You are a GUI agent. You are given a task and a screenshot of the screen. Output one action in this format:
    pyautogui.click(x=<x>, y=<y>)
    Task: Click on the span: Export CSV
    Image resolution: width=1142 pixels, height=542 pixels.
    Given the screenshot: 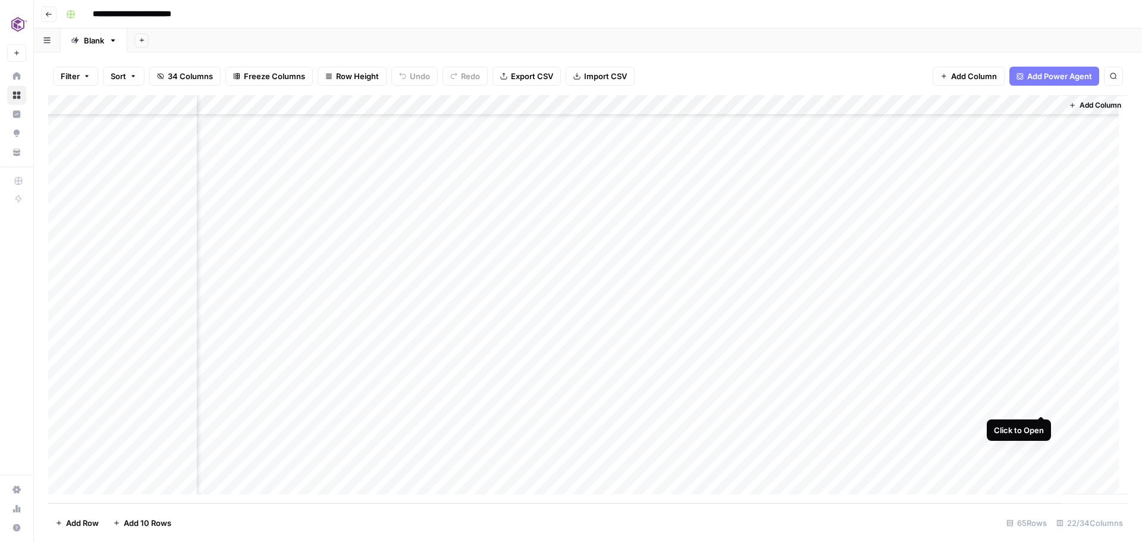 What is the action you would take?
    pyautogui.click(x=532, y=76)
    